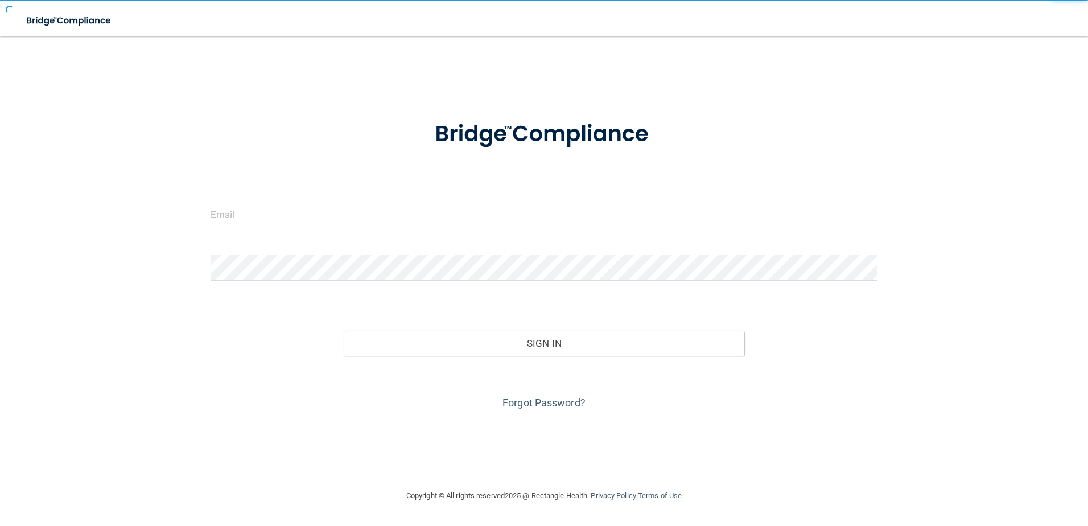  Describe the element at coordinates (544, 214) in the screenshot. I see `input: Email` at that location.